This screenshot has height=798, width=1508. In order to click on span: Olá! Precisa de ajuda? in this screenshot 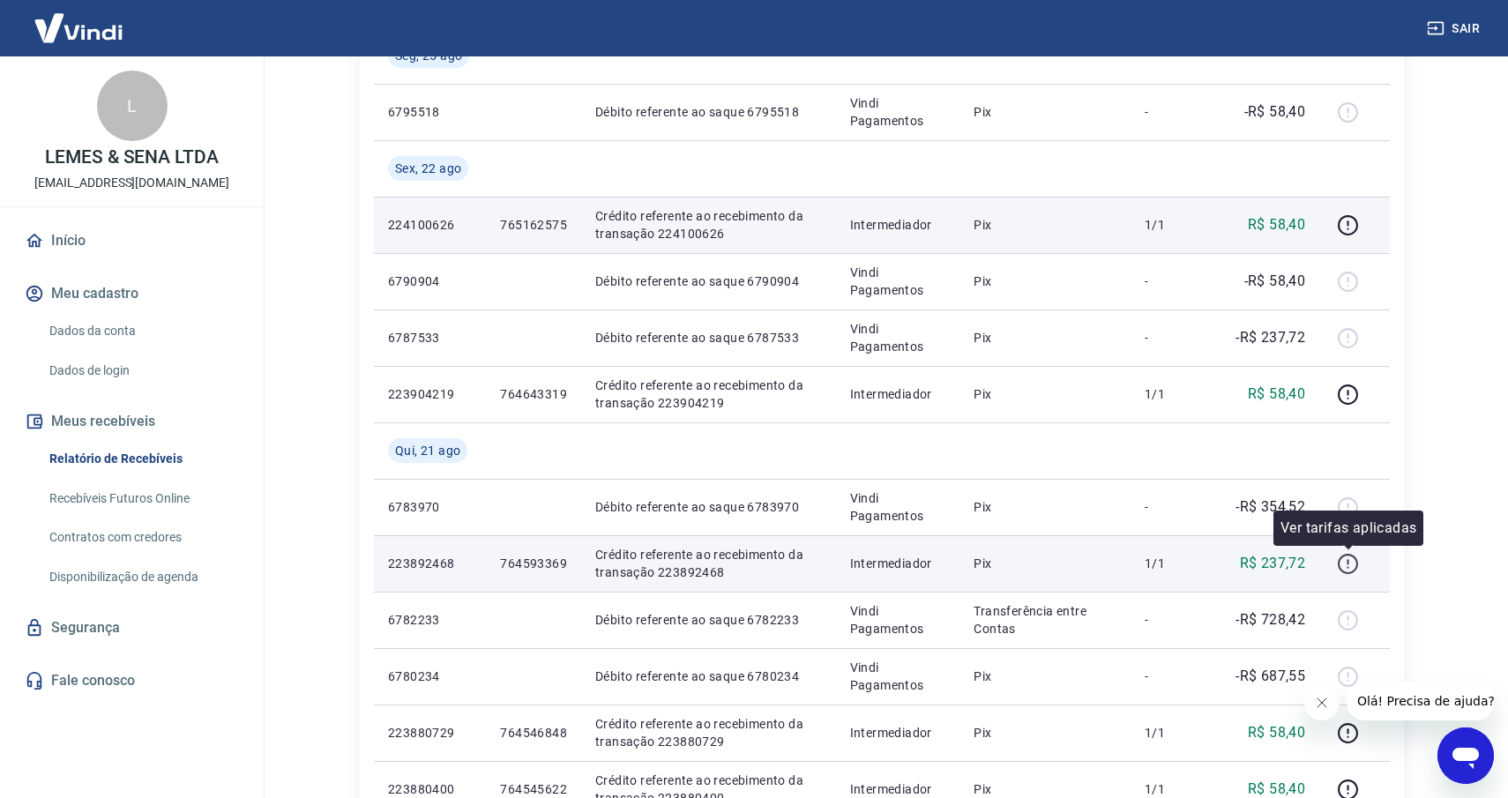, I will do `click(79, 19)`.